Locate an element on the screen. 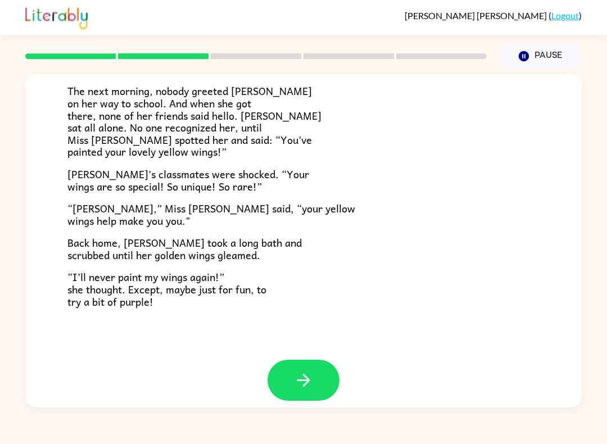 The width and height of the screenshot is (607, 444). span: “I’ll never paint my wings again!” she thought. Except, maybe just for fun, to try a bit of purple! is located at coordinates (167, 289).